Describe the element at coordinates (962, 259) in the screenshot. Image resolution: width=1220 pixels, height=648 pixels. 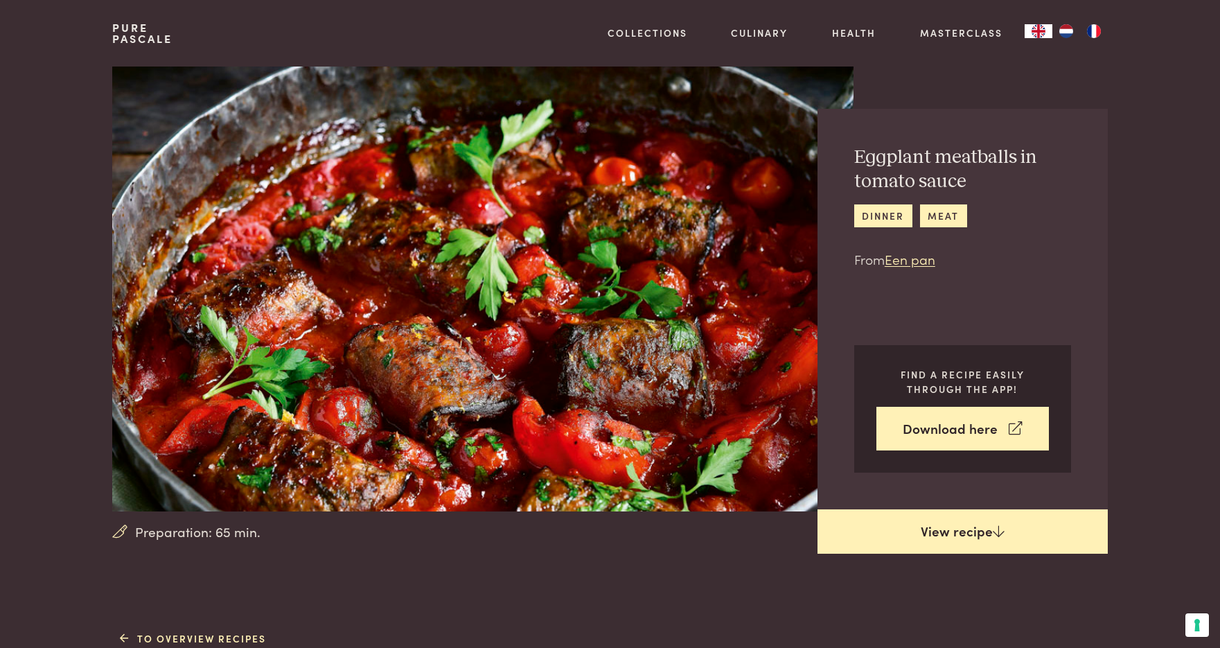
I see `p: From` at that location.